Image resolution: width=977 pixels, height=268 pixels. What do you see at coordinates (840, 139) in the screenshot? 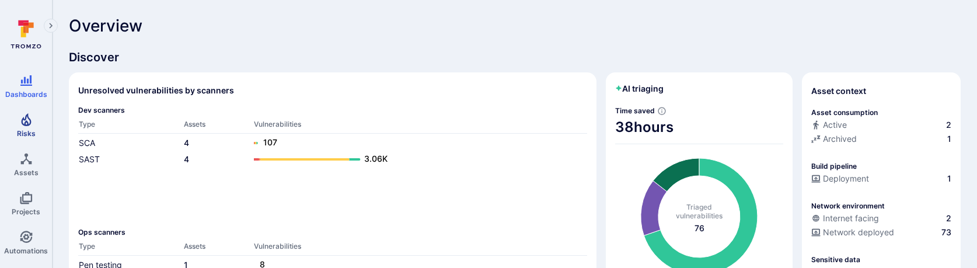
I see `span: Archived` at bounding box center [840, 139].